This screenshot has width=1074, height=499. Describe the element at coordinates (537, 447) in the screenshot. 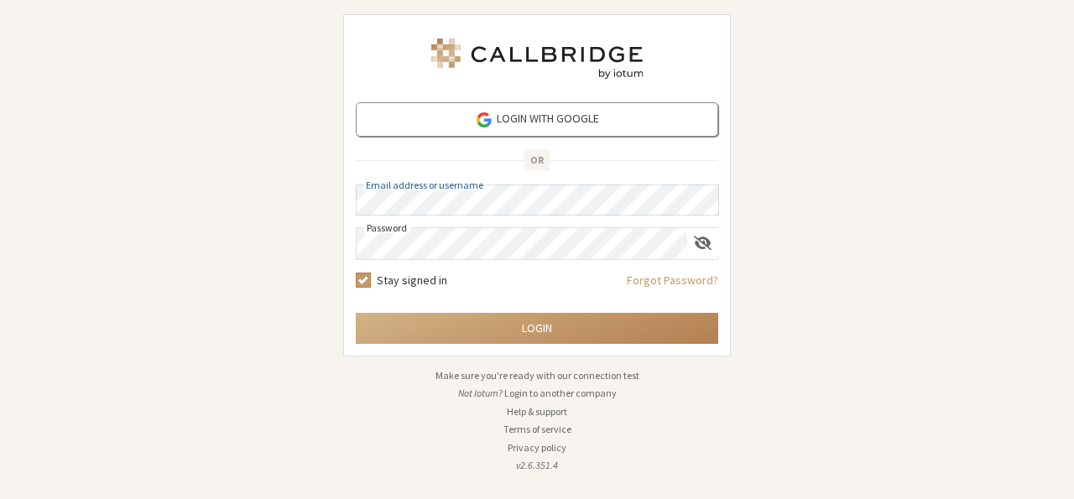

I see `a: Privacy policy` at that location.